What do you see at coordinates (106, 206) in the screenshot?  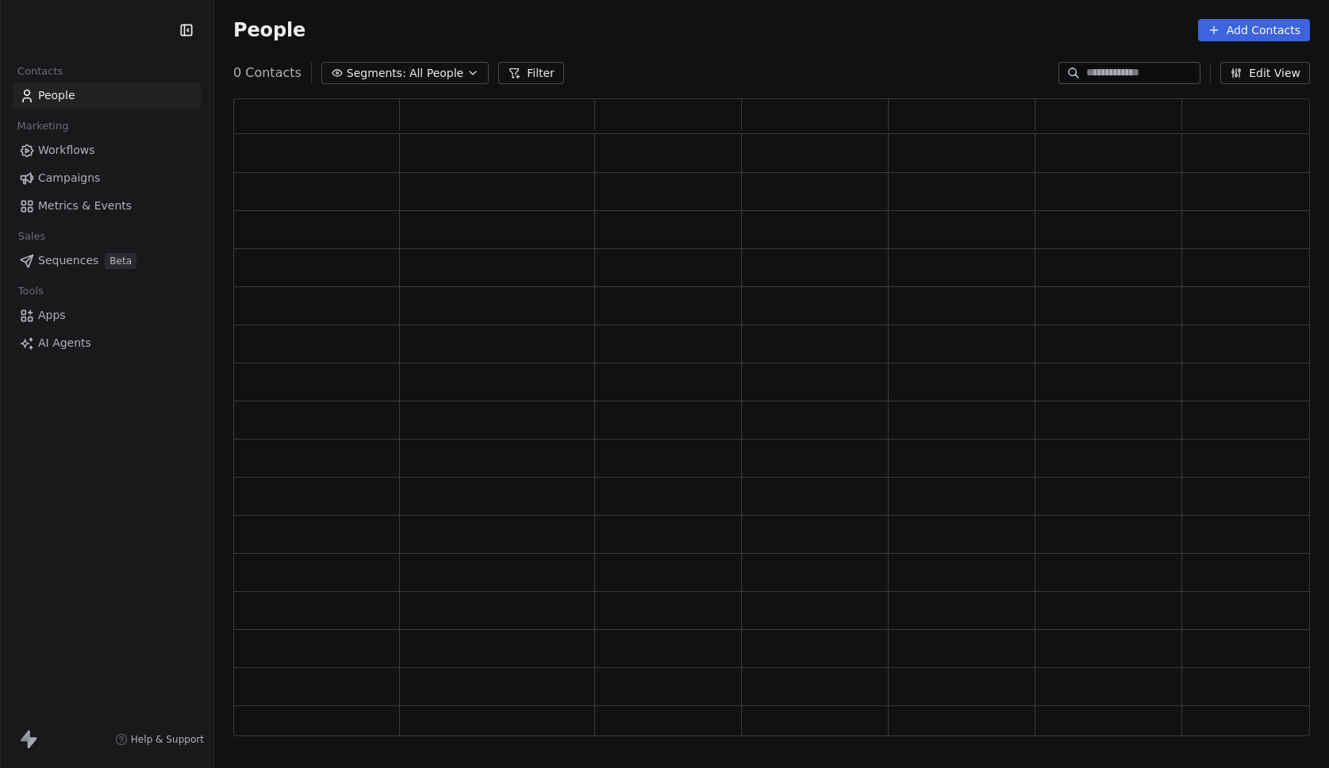 I see `a: Metrics & Events` at bounding box center [106, 206].